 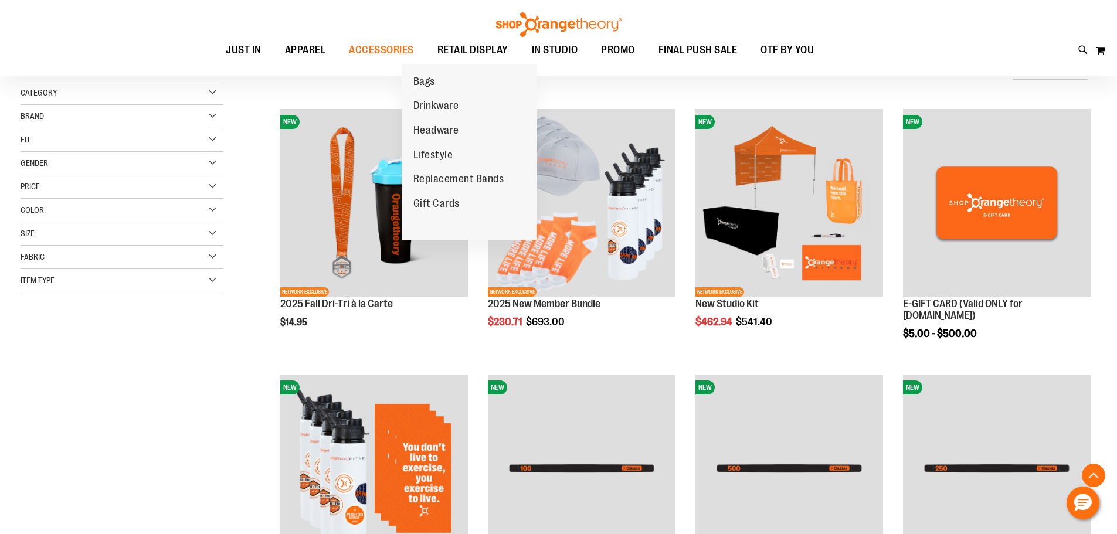 I want to click on span: ACCESSORIES, so click(x=381, y=50).